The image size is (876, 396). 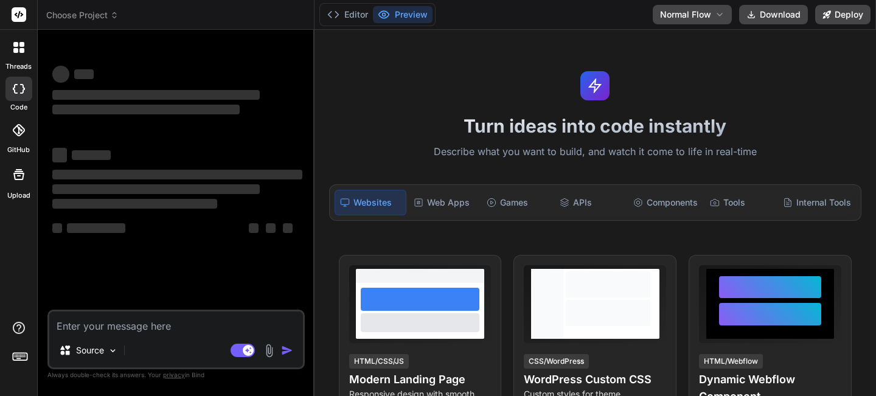 I want to click on div: Websites, so click(x=371, y=203).